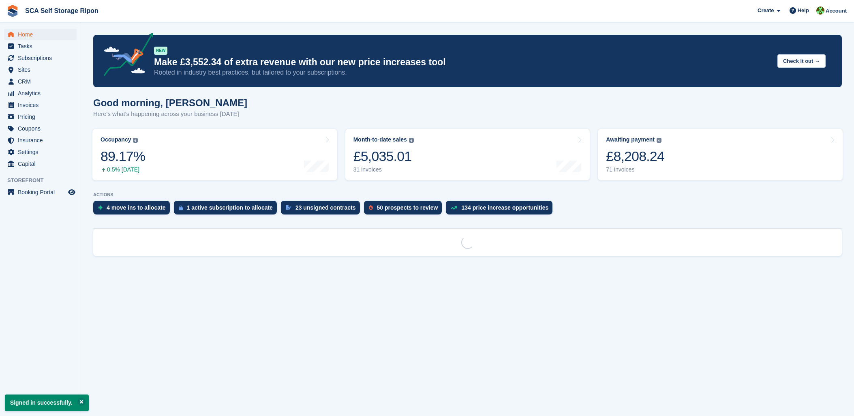 This screenshot has height=416, width=854. What do you see at coordinates (13, 11) in the screenshot?
I see `img: stora-icon-8386f47178a22dfd0bd8f6a31ec36ba5ce8667c1dd55bd0f319d3a0aa187defe.svg` at bounding box center [13, 11].